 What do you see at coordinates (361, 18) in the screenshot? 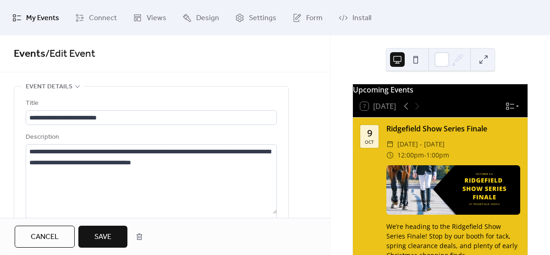
I see `span: Install` at bounding box center [361, 18].